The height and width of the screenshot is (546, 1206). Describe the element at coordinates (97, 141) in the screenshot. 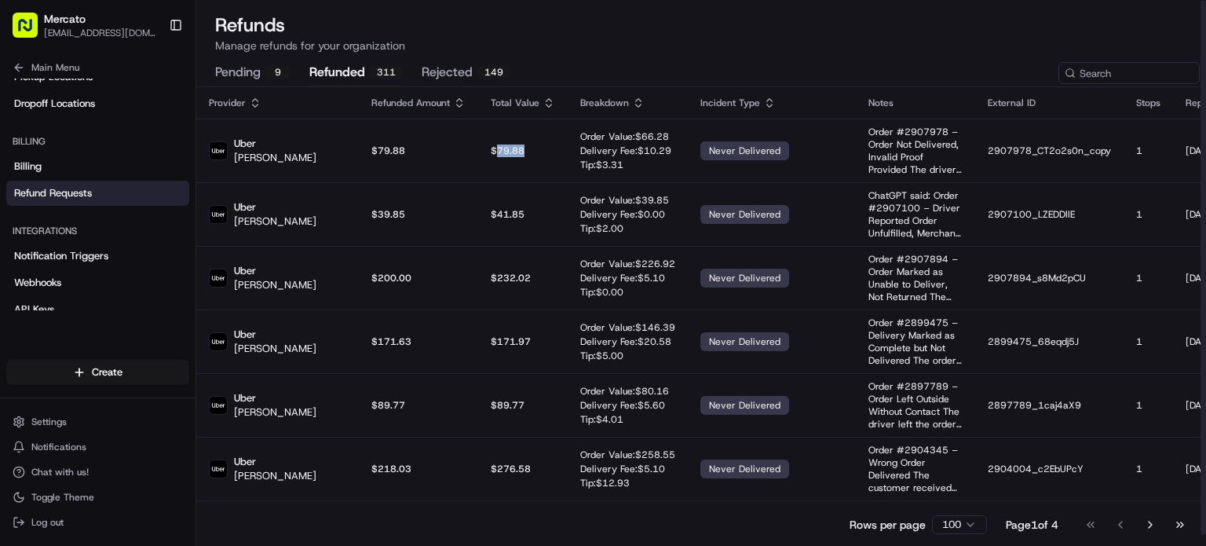

I see `div: Billing` at that location.